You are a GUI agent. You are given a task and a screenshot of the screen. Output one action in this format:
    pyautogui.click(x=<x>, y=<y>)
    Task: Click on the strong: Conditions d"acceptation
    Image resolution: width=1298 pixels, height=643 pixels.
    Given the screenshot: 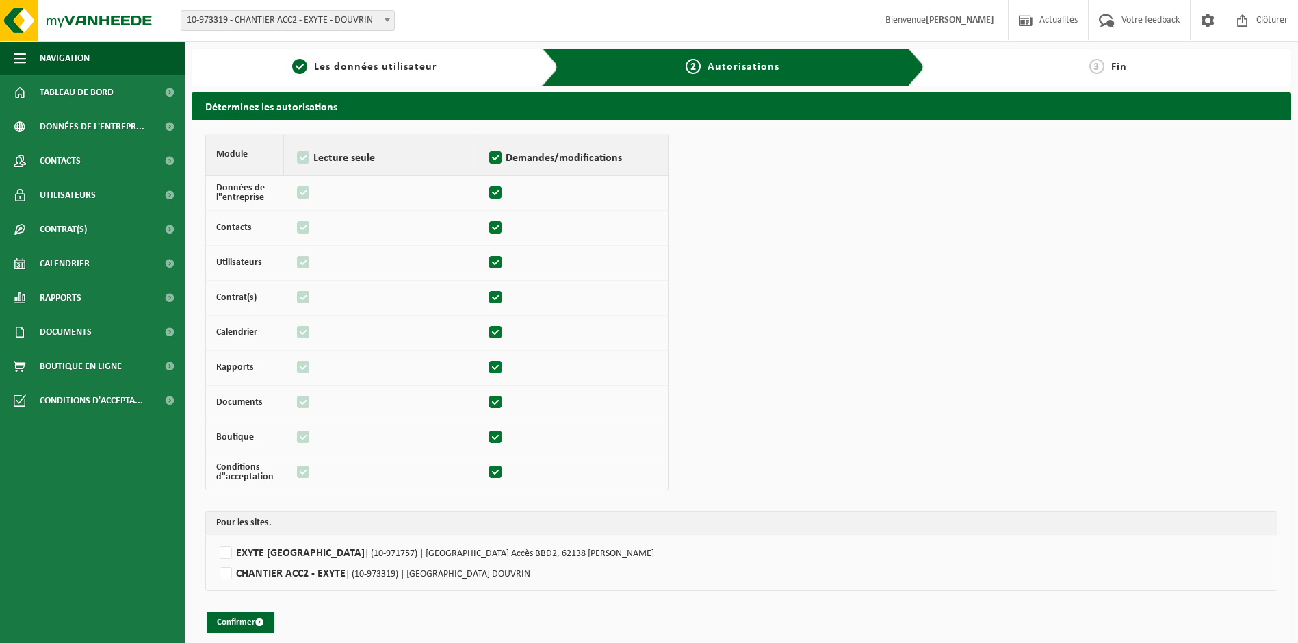 What is the action you would take?
    pyautogui.click(x=245, y=471)
    